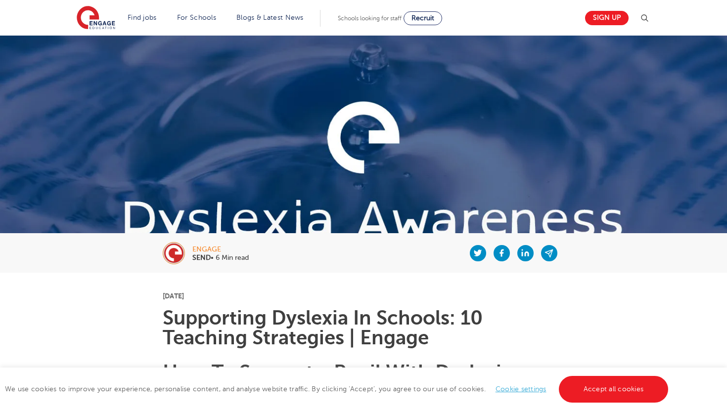  I want to click on div: engage, so click(220, 250).